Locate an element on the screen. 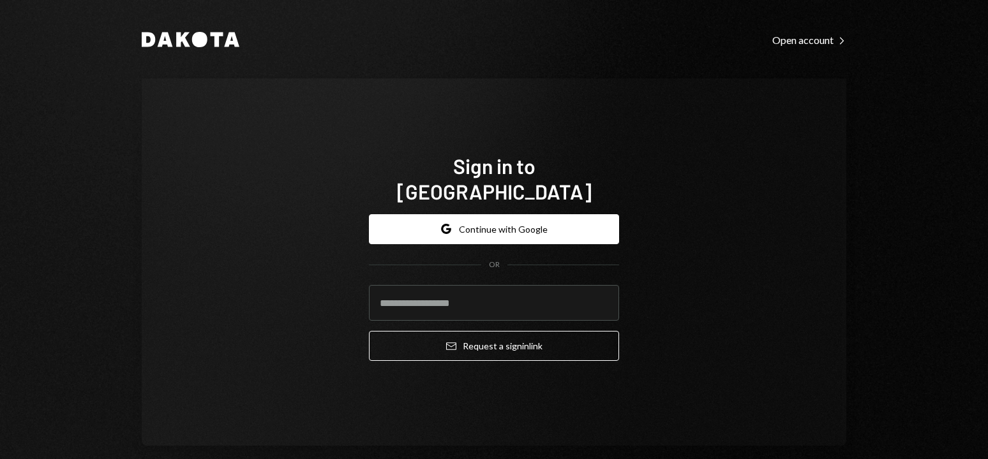 This screenshot has width=988, height=459. div: Open account is located at coordinates (809, 40).